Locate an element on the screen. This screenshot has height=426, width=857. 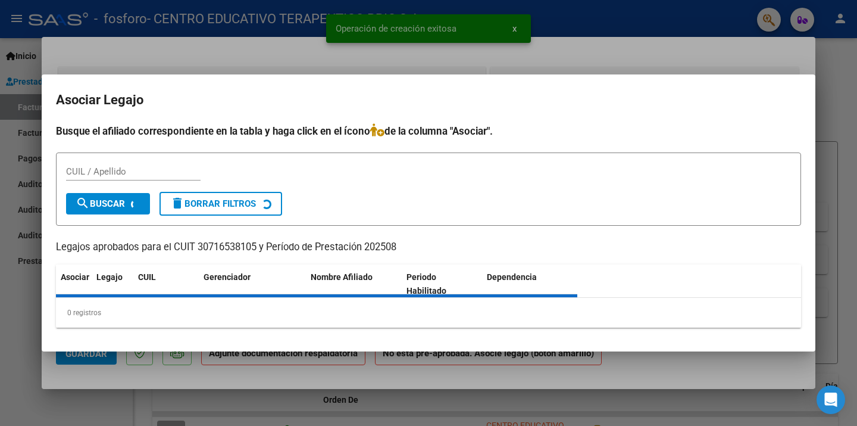
div: 0 registros is located at coordinates (429, 312).